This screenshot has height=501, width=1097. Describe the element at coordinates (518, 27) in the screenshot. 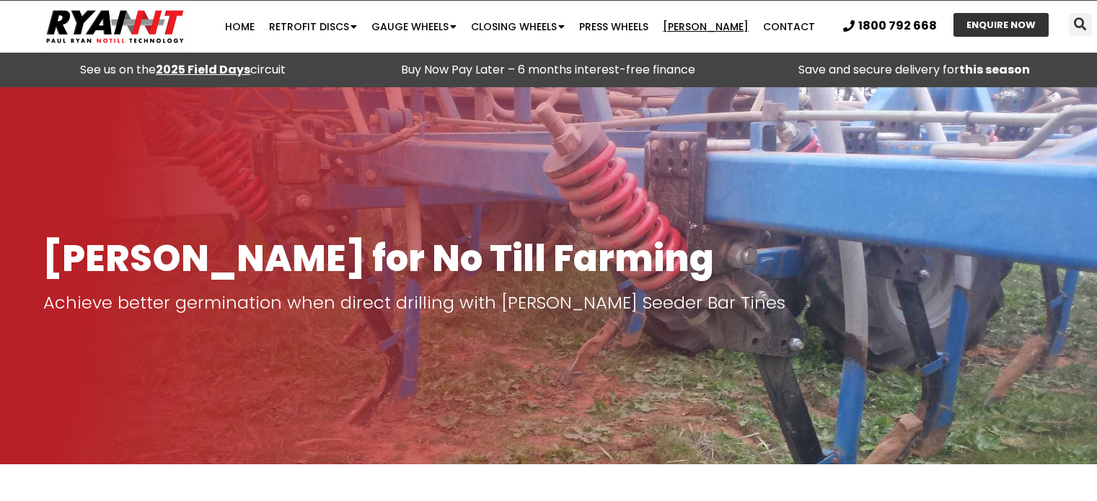

I see `a: Closing Wheels` at that location.